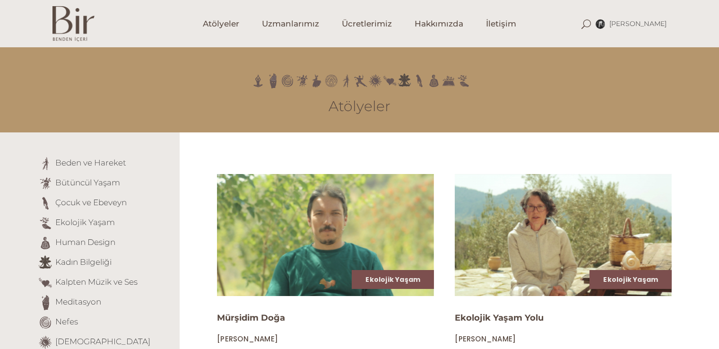 This screenshot has width=719, height=349. Describe the element at coordinates (91, 202) in the screenshot. I see `a: Çocuk ve Ebeveyn` at that location.